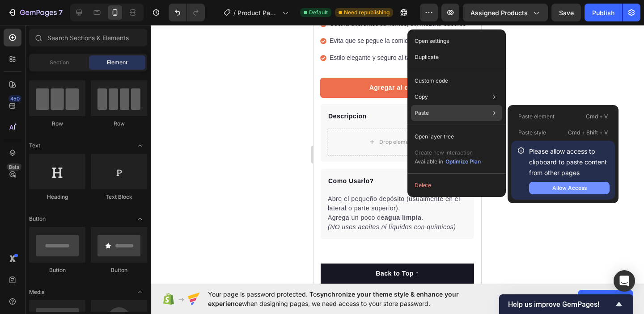  I want to click on span: Save, so click(566, 13).